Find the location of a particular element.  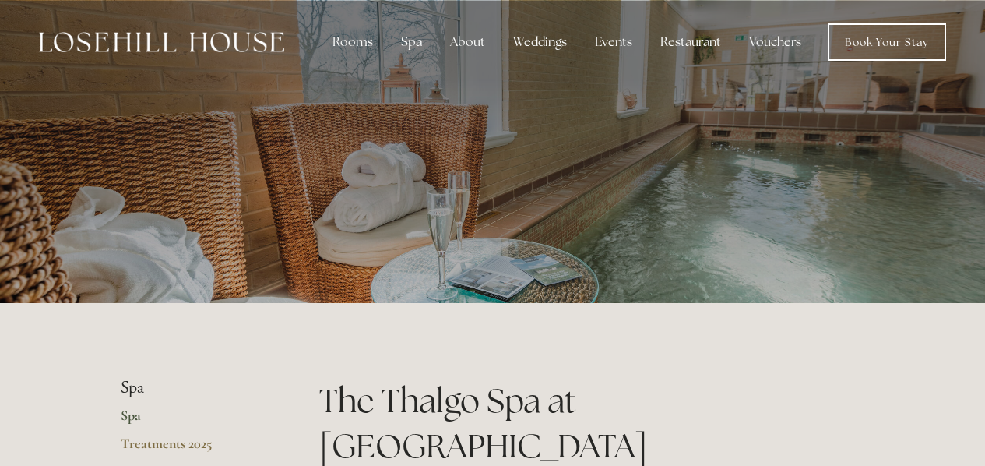

div: Rooms is located at coordinates (353, 42).